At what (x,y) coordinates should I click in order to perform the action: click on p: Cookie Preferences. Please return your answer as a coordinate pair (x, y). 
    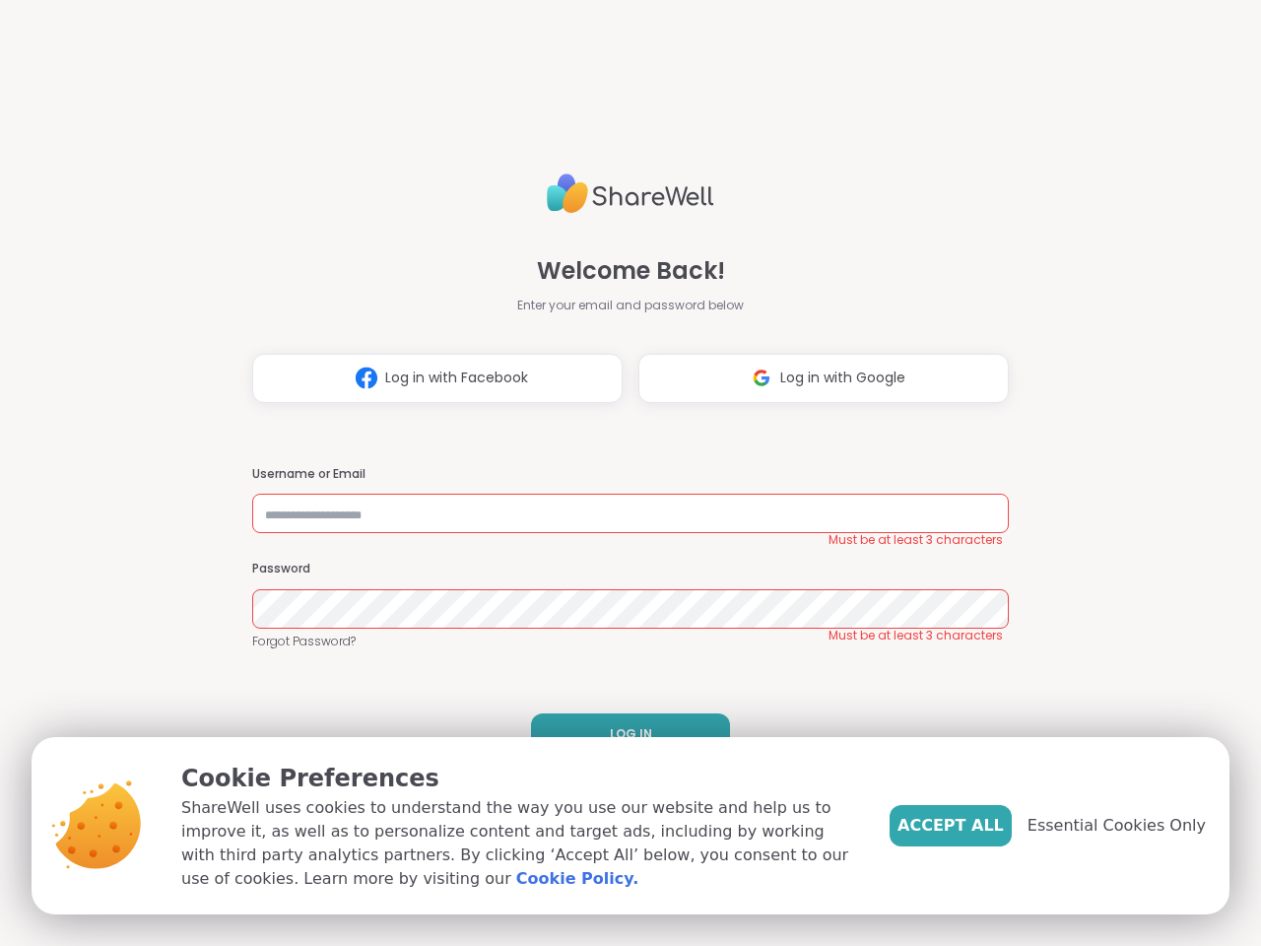
    Looking at the image, I should click on (519, 778).